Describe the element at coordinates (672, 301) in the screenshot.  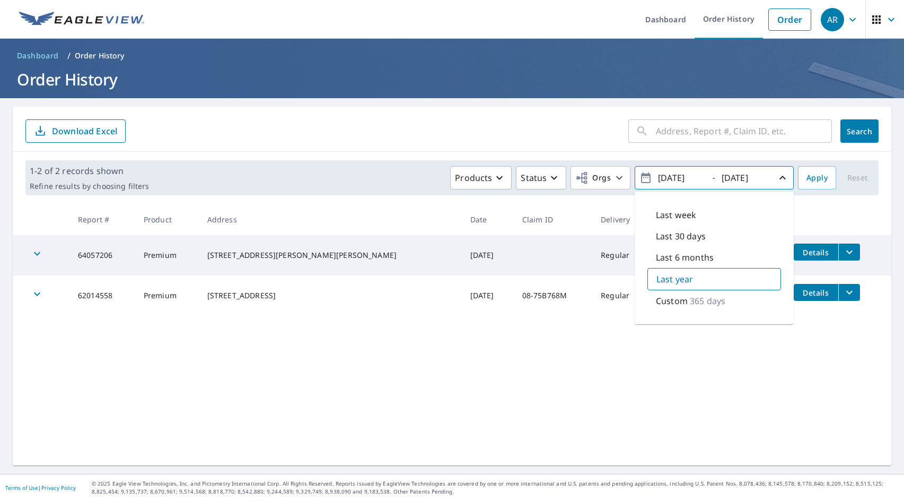
I see `p: Custom` at that location.